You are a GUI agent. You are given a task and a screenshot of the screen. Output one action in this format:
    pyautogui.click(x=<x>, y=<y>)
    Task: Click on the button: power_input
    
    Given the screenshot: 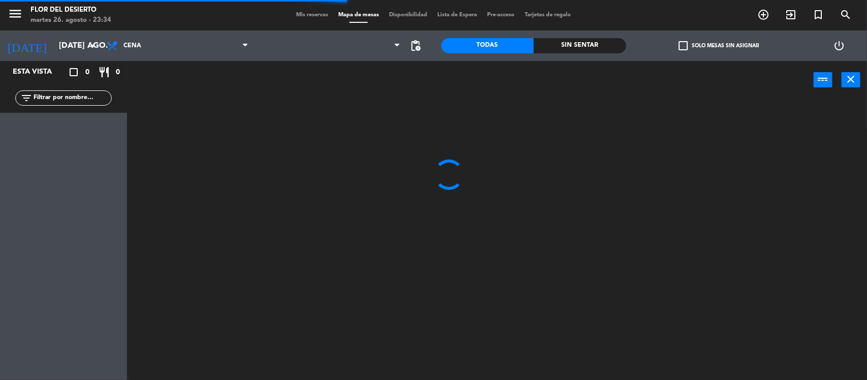 What is the action you would take?
    pyautogui.click(x=823, y=80)
    